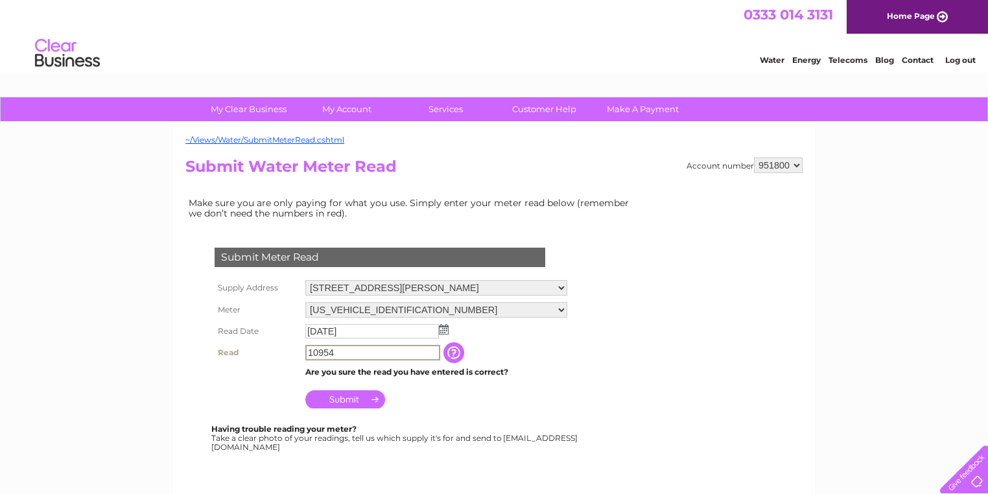  Describe the element at coordinates (345, 399) in the screenshot. I see `input: Submit` at that location.